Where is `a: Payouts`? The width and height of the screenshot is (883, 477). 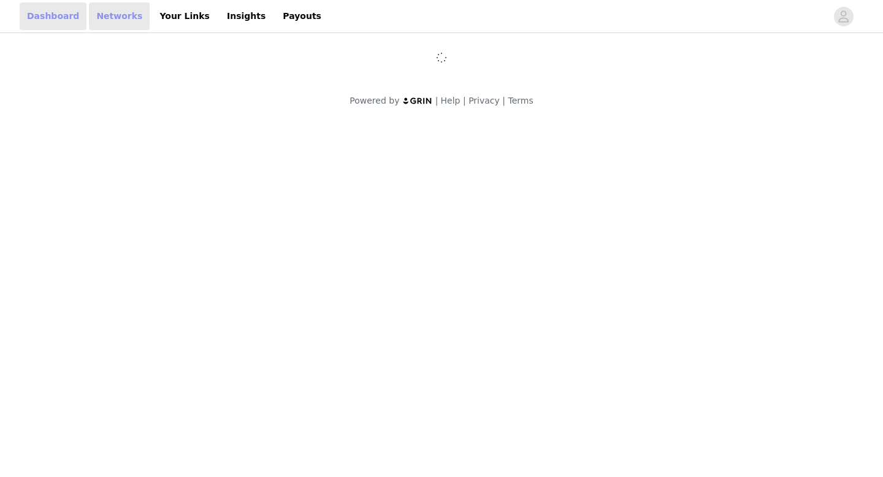
a: Payouts is located at coordinates (302, 16).